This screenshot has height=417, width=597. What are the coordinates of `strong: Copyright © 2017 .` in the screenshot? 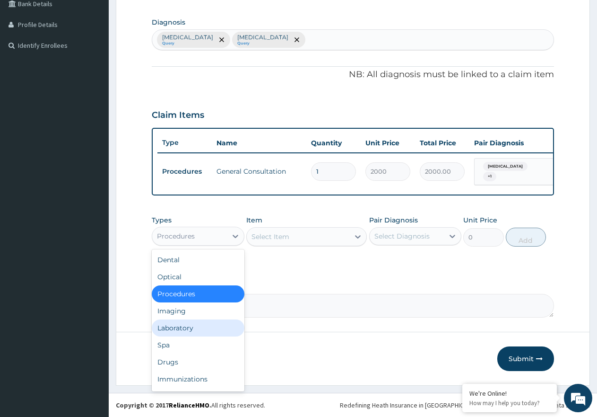 It's located at (164, 405).